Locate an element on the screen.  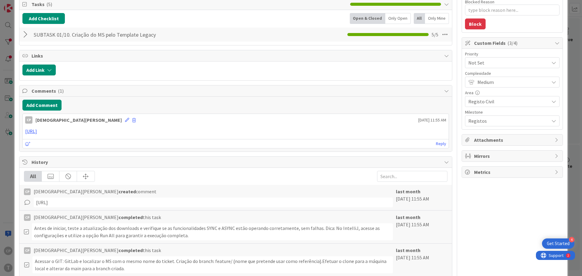
div: Only Mine is located at coordinates (437, 18).